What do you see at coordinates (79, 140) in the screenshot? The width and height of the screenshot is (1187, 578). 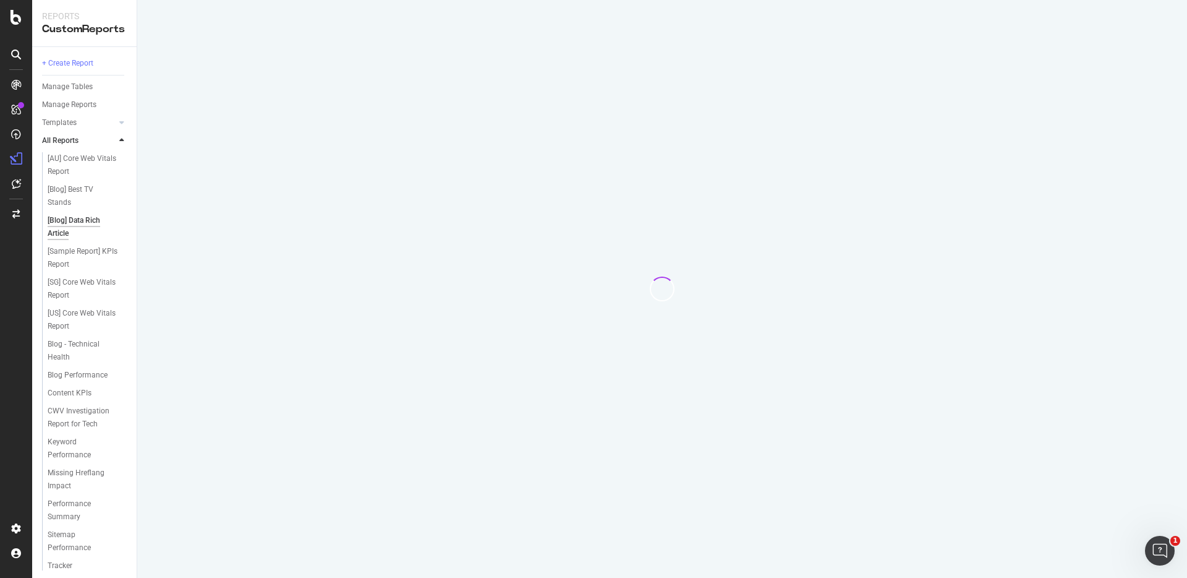 I see `a: All Reports` at bounding box center [79, 140].